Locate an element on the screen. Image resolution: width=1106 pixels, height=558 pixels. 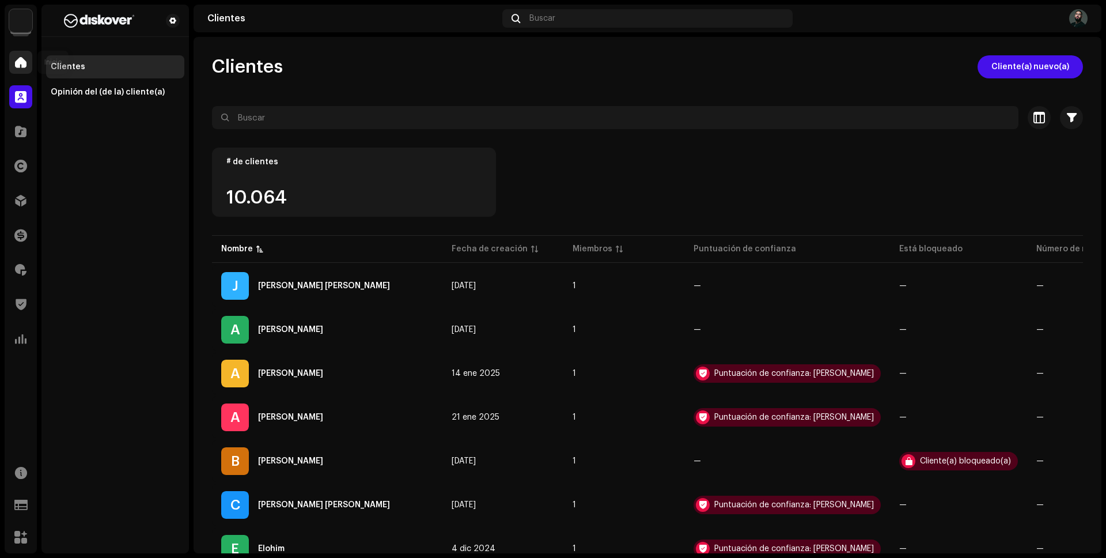
img: 4aa80ac8-f456-4b73-9155-3004d72a36f1 is located at coordinates (1079, 18).